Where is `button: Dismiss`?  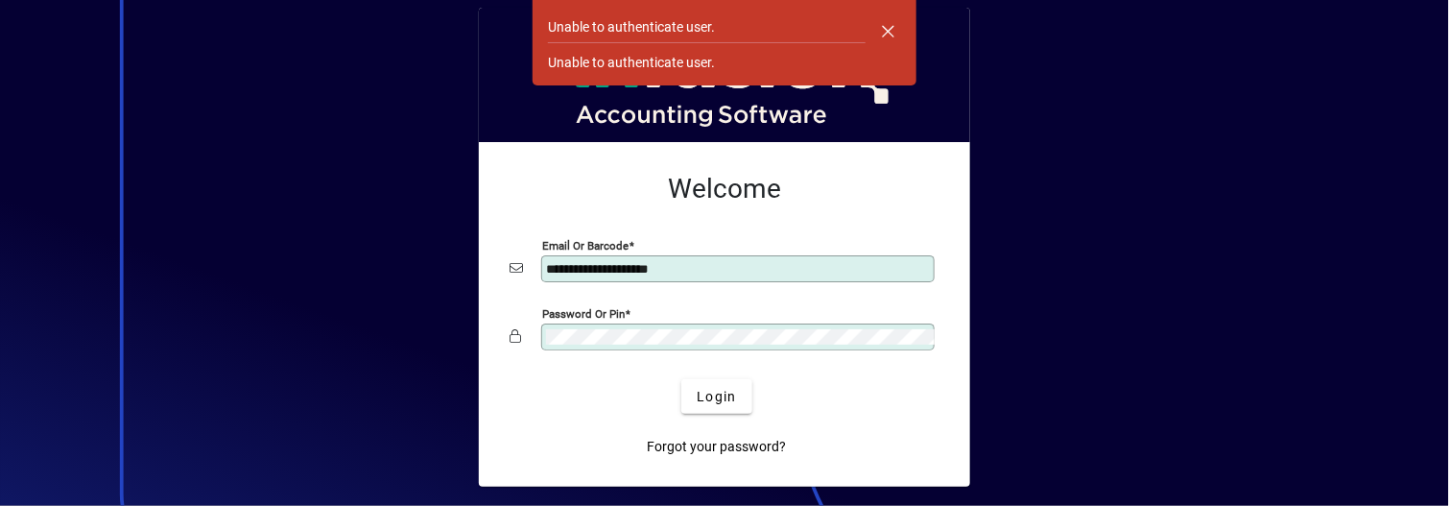
button: Dismiss is located at coordinates (889, 31).